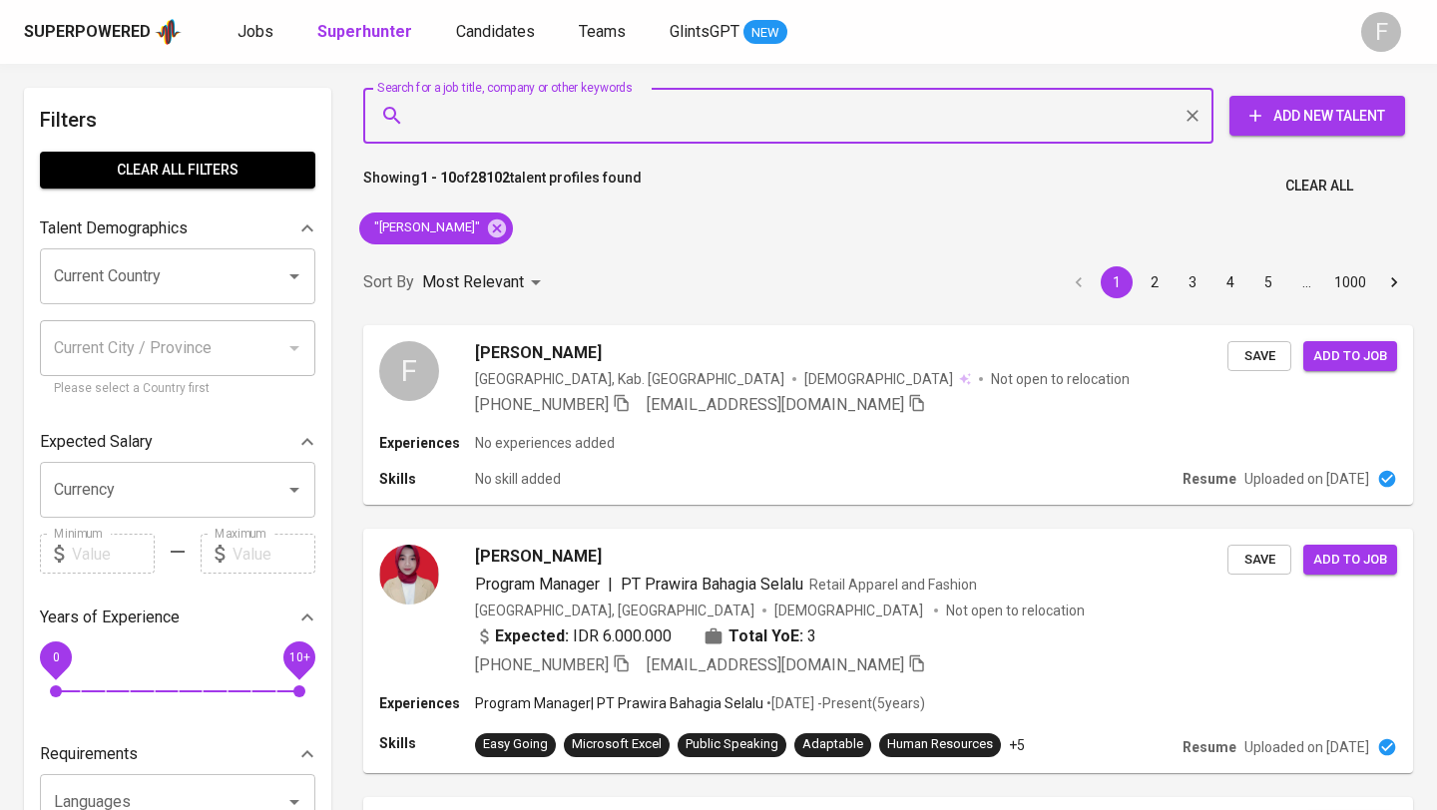 The width and height of the screenshot is (1437, 810). I want to click on button: Clear, so click(1192, 116).